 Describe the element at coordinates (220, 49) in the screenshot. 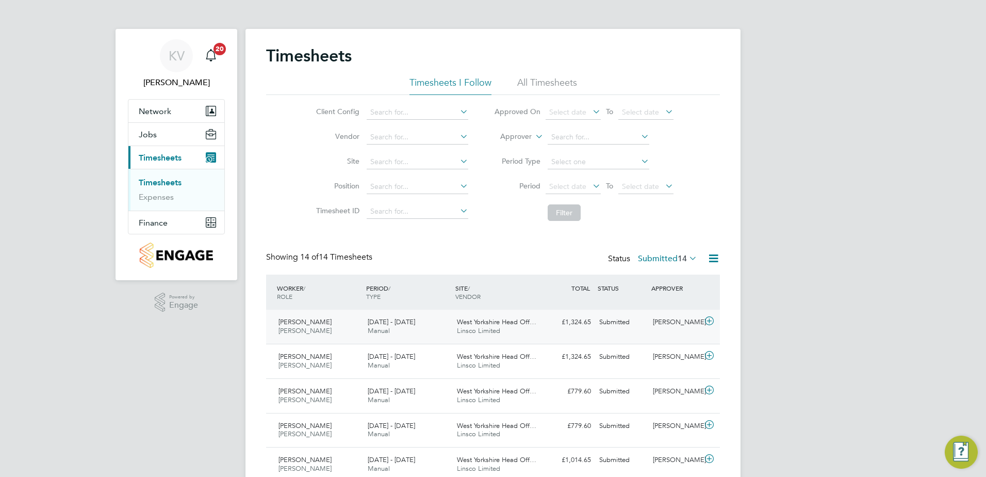

I see `span: 20` at that location.